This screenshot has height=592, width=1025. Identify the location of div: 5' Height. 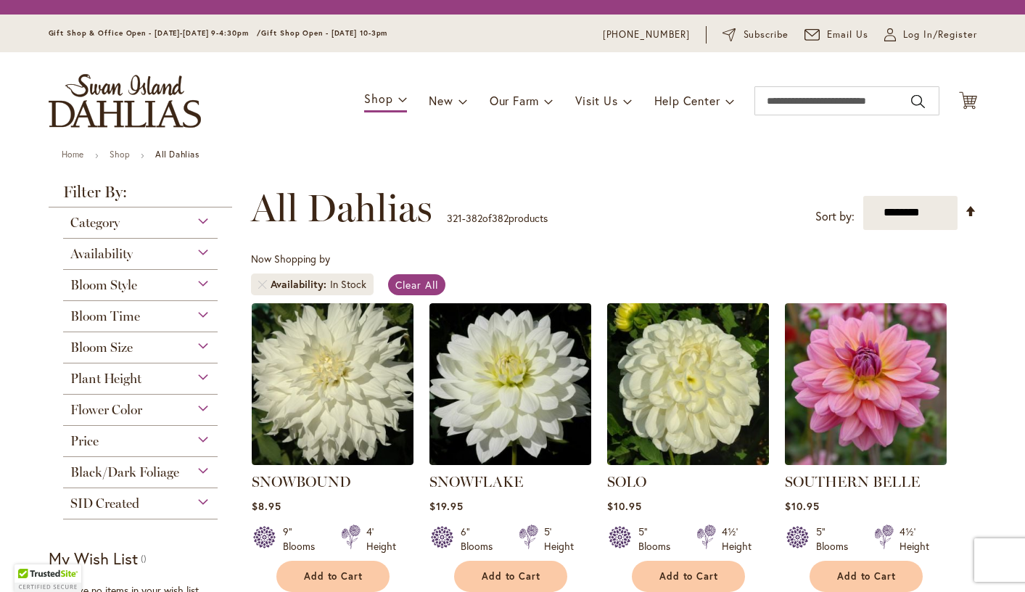
(559, 539).